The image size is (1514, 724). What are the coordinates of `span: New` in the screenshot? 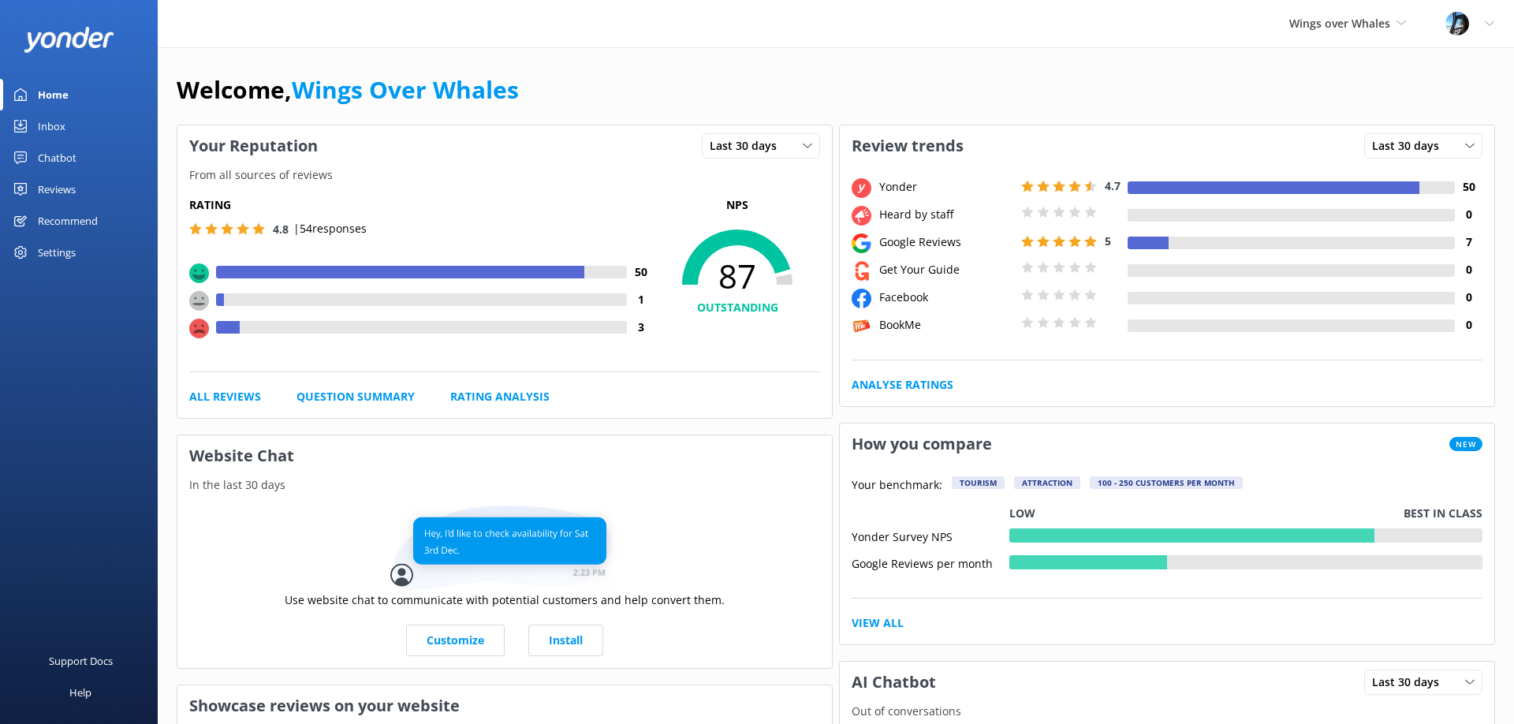 It's located at (1466, 444).